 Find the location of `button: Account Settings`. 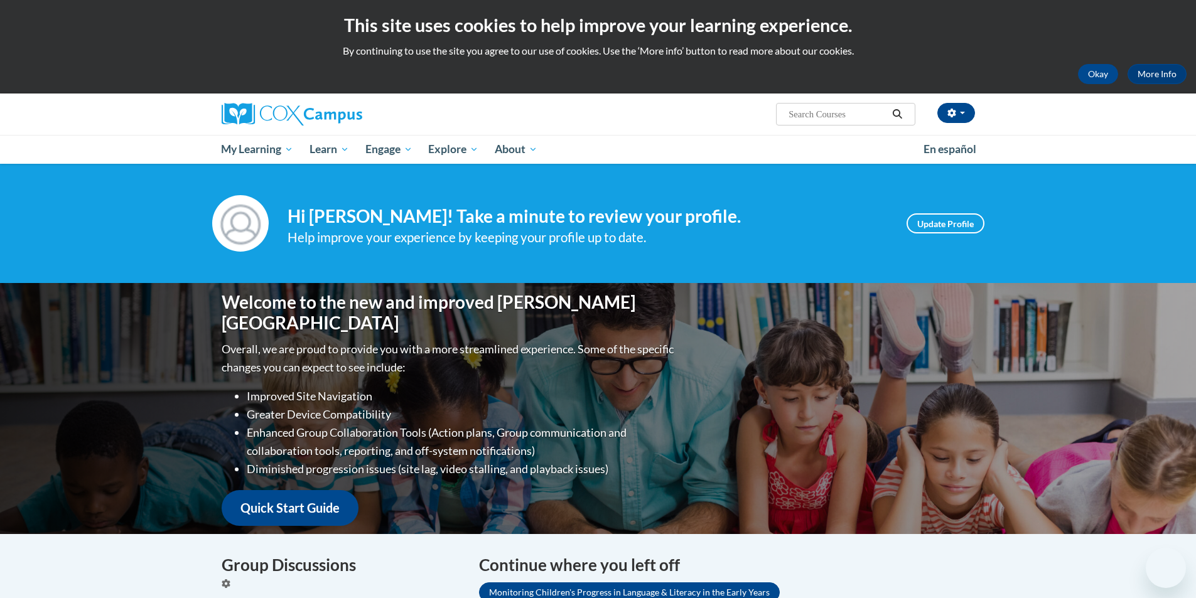

button: Account Settings is located at coordinates (956, 113).